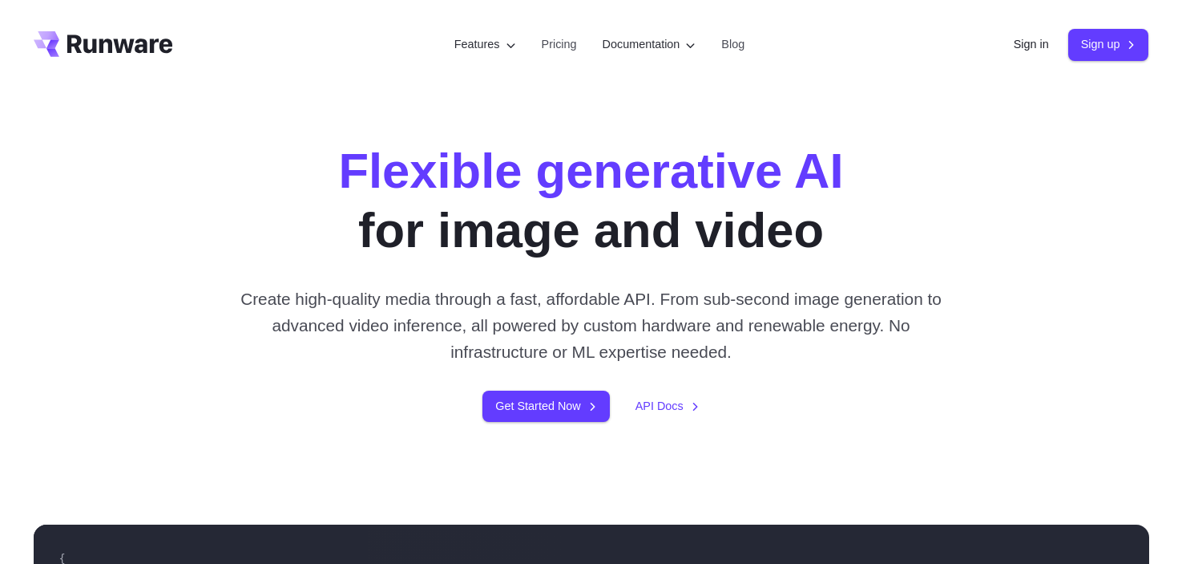  What do you see at coordinates (485, 44) in the screenshot?
I see `label: Features` at bounding box center [485, 44].